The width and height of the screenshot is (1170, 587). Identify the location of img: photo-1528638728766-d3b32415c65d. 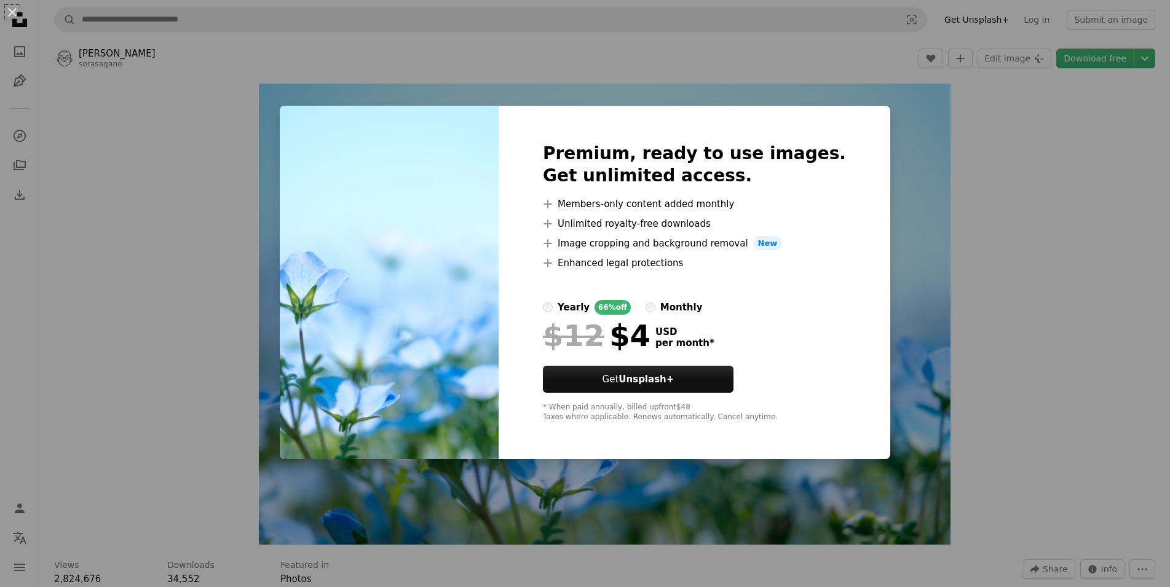
(389, 283).